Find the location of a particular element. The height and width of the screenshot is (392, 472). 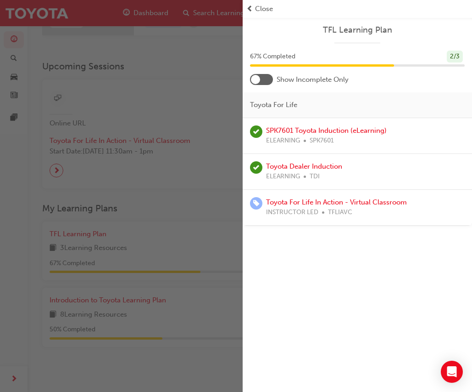

span: Toyota For Life is located at coordinates (274, 105).